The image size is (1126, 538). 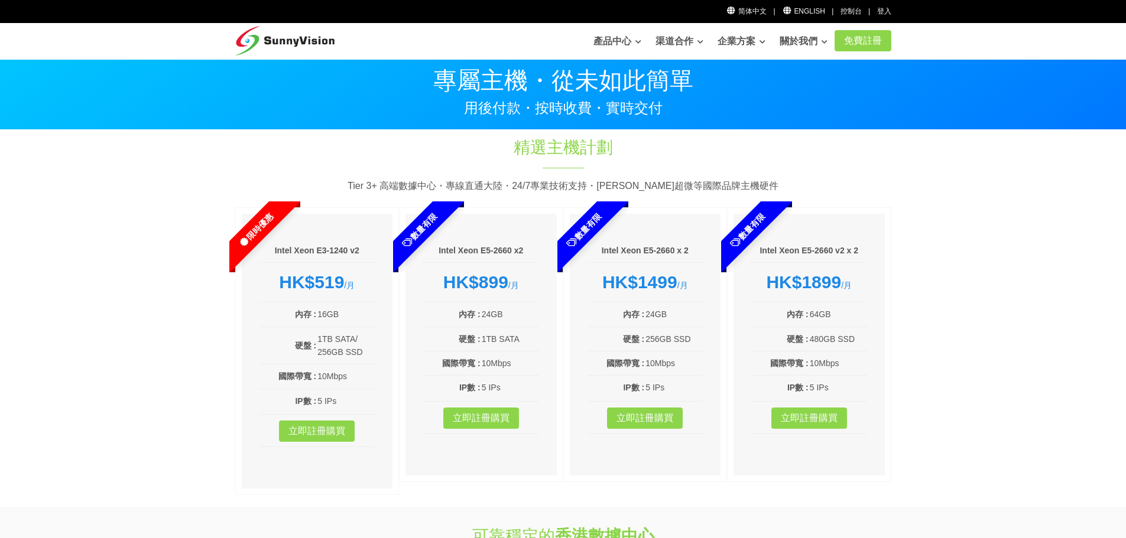 What do you see at coordinates (741, 41) in the screenshot?
I see `a: 企業方案` at bounding box center [741, 41].